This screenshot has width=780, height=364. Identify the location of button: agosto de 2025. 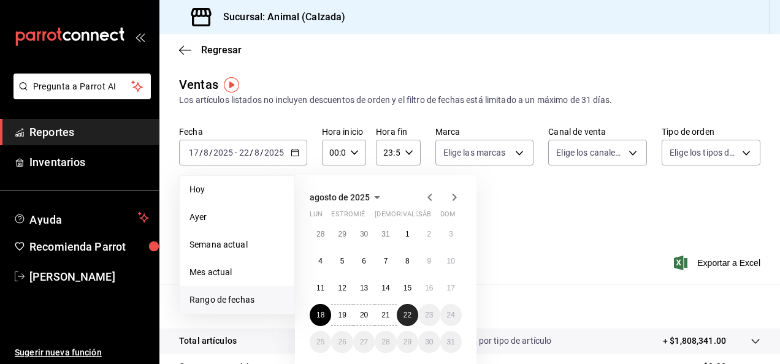
(347, 197).